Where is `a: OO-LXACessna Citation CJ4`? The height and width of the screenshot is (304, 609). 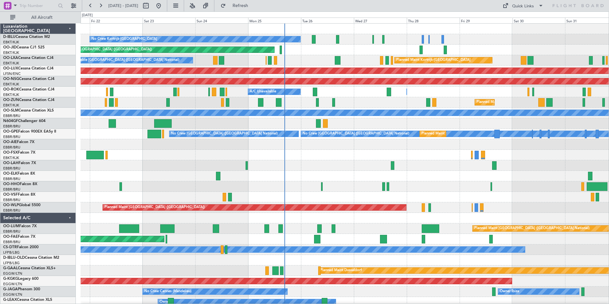
a: OO-LXACessna Citation CJ4 is located at coordinates (28, 58).